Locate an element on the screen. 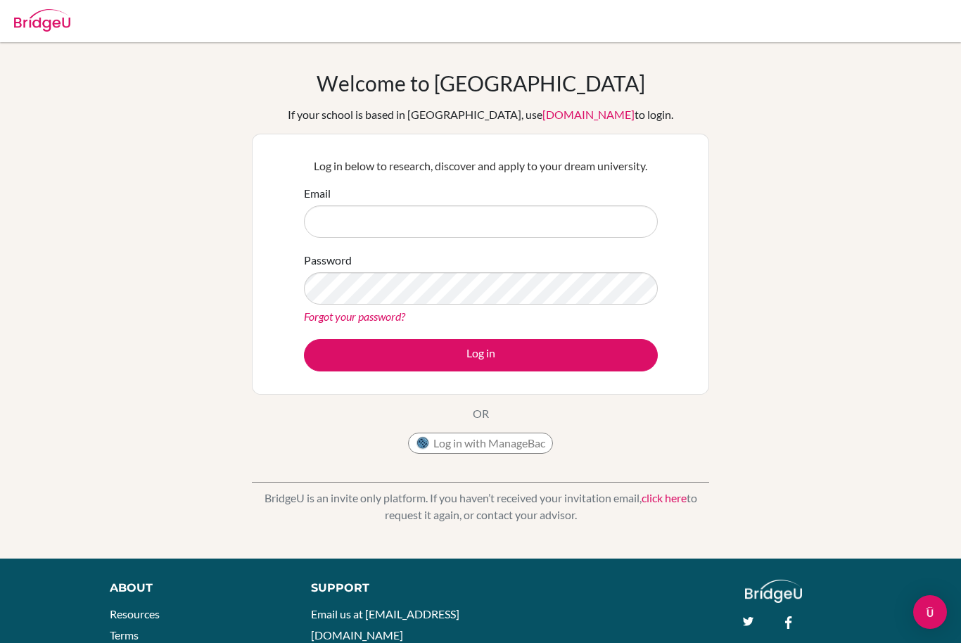  p: OR is located at coordinates (481, 414).